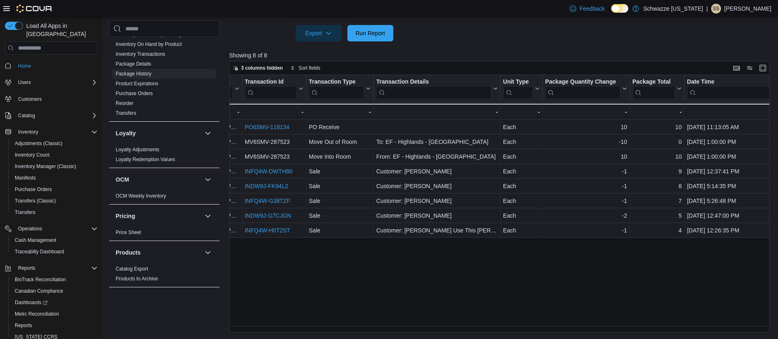  What do you see at coordinates (39, 291) in the screenshot?
I see `a: Canadian Compliance` at bounding box center [39, 291].